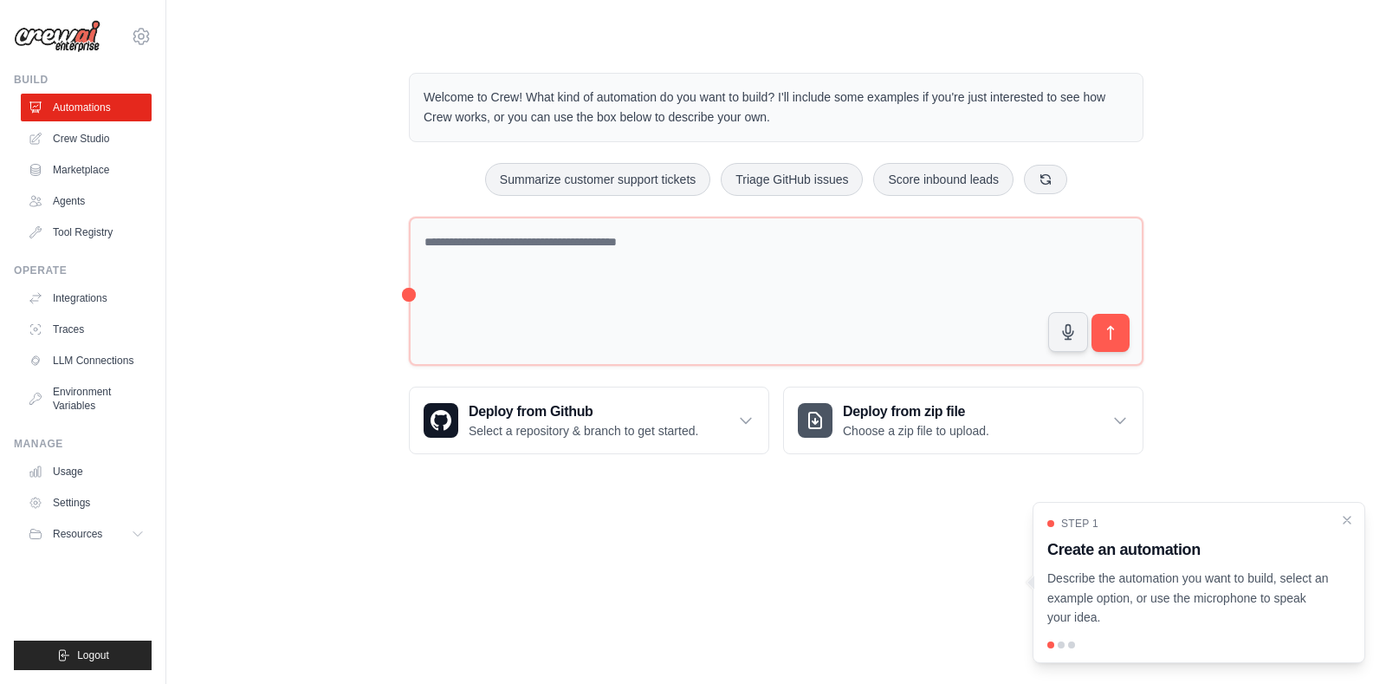 The height and width of the screenshot is (684, 1386). What do you see at coordinates (86, 471) in the screenshot?
I see `a: Usage` at bounding box center [86, 471].